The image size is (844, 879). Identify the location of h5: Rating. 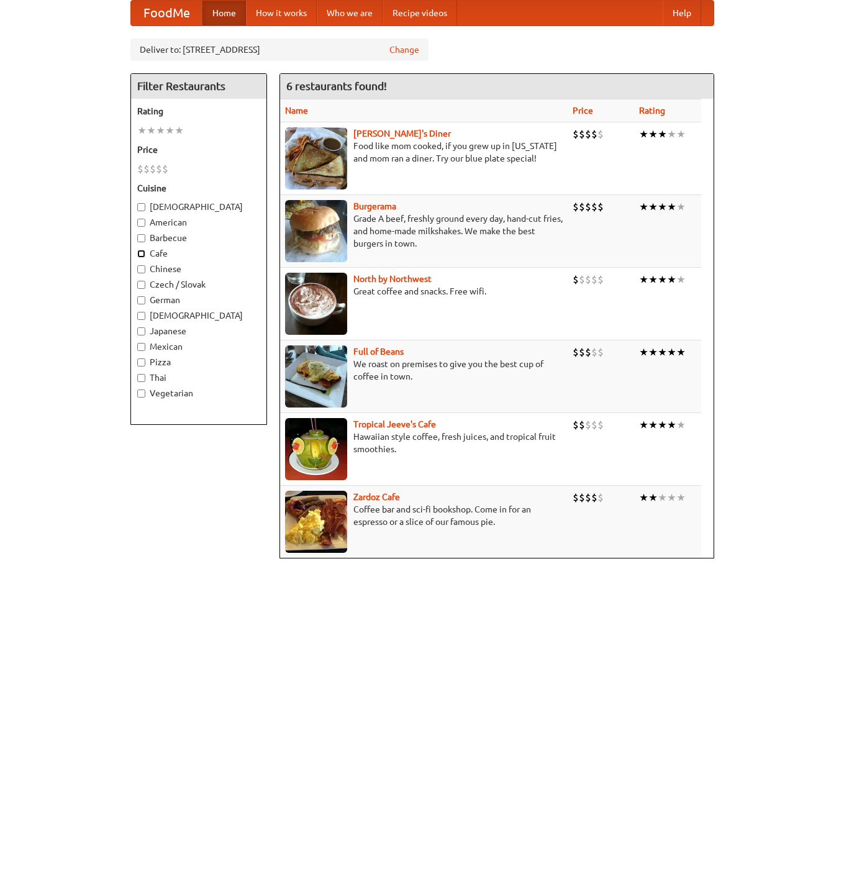
(199, 111).